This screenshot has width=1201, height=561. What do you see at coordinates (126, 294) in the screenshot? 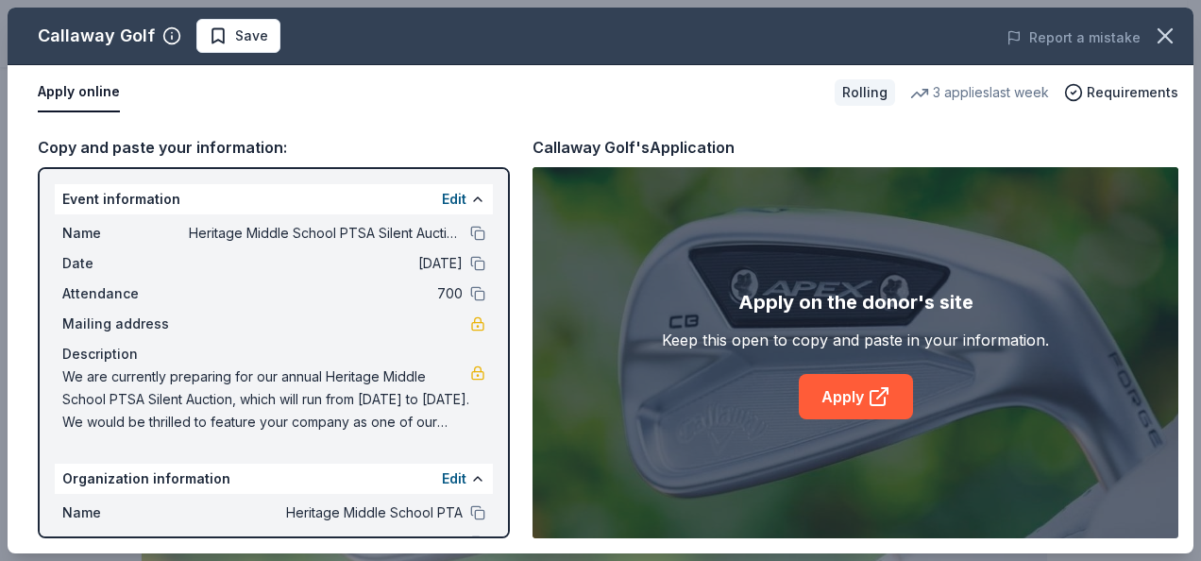
I see `span: Attendance` at bounding box center [126, 294].